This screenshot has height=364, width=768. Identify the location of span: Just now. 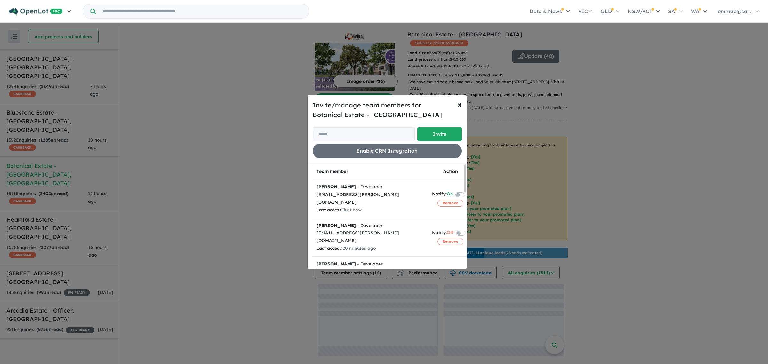
(352, 210).